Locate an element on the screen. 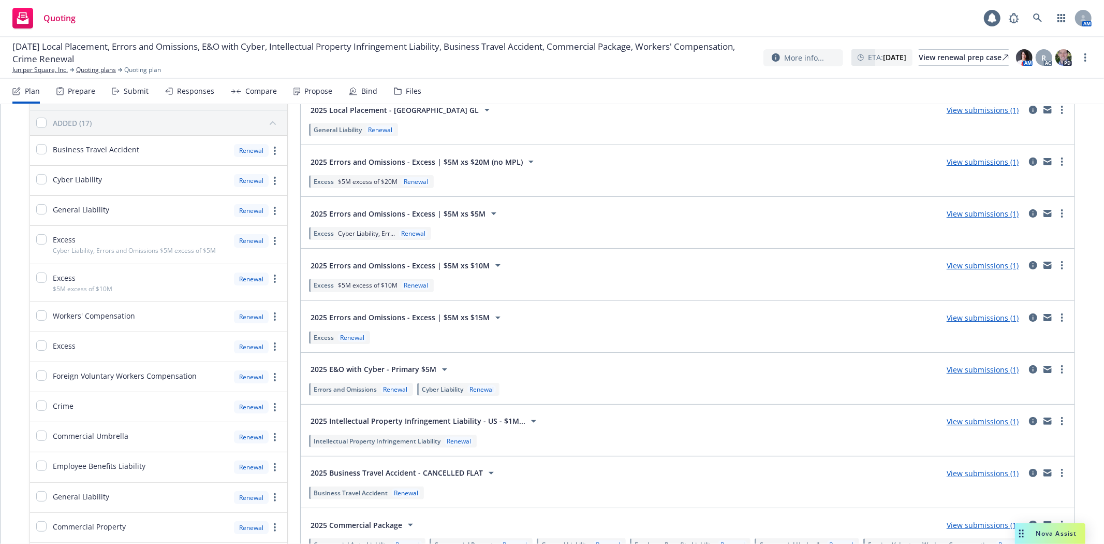 This screenshot has width=1104, height=544. a: Switch app is located at coordinates (1062, 18).